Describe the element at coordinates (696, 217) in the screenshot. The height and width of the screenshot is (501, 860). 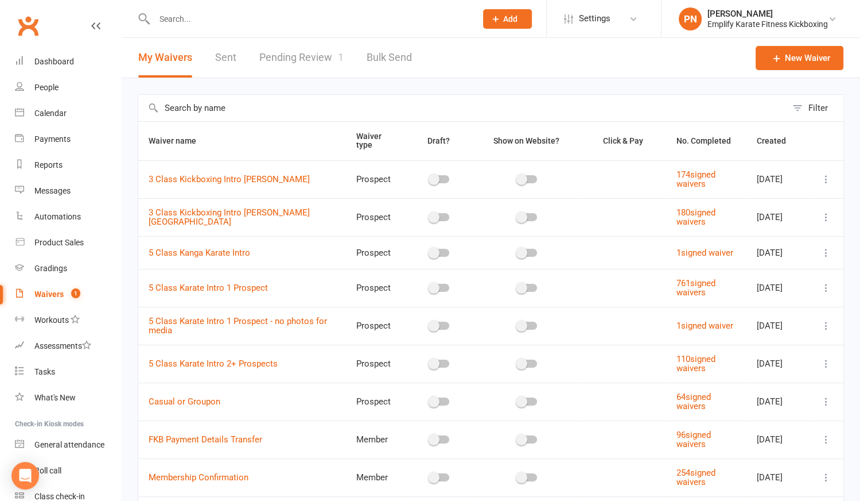
I see `a: 180signed waivers` at that location.